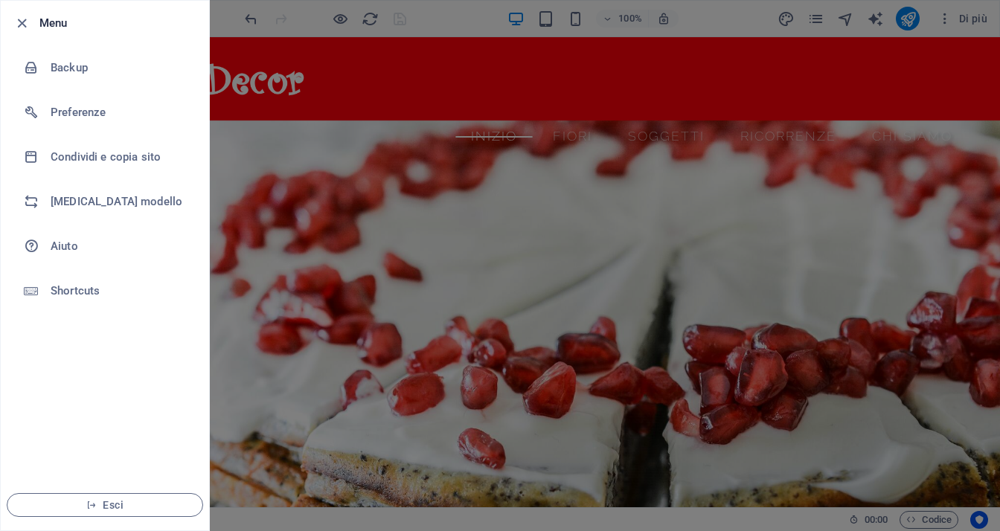 The height and width of the screenshot is (531, 1000). Describe the element at coordinates (119, 112) in the screenshot. I see `h6: Preferenze` at that location.